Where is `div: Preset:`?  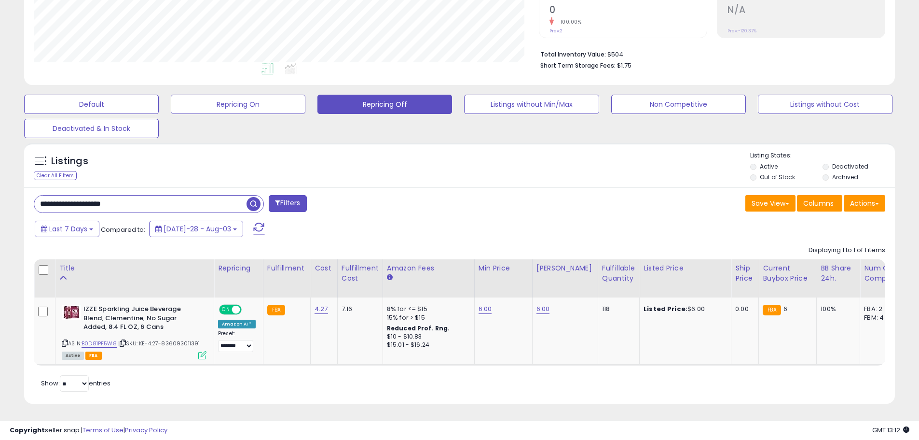 div: Preset: is located at coordinates (237, 341).